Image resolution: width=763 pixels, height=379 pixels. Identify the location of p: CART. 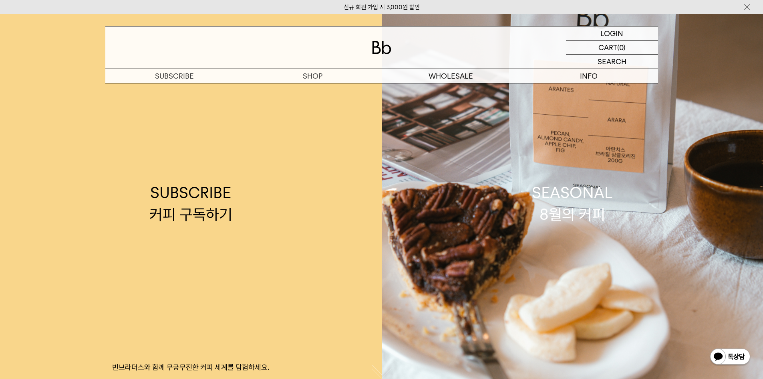
(608, 47).